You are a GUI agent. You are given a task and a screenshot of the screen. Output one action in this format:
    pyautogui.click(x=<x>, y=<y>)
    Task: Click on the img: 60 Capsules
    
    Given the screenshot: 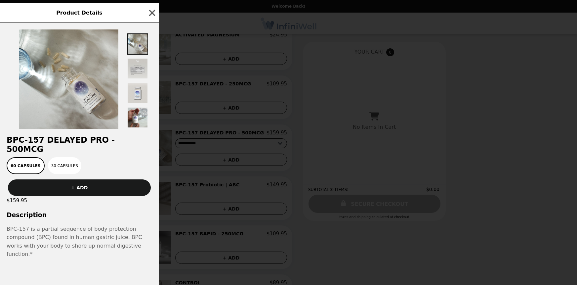 What is the action you would take?
    pyautogui.click(x=69, y=79)
    